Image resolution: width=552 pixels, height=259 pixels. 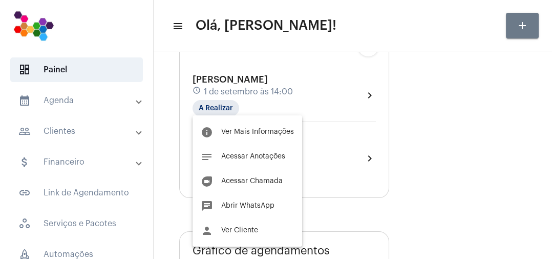 I want to click on span: Abrir WhatsApp, so click(x=248, y=205).